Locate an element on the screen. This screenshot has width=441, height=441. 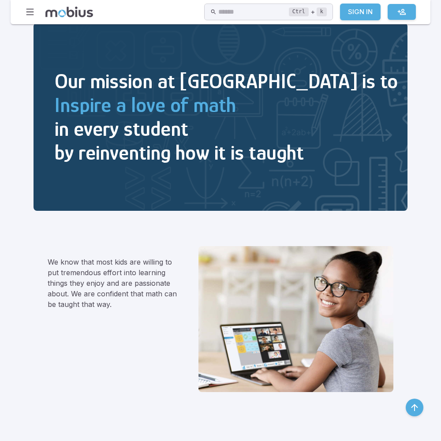
a: Sign In is located at coordinates (360, 12).